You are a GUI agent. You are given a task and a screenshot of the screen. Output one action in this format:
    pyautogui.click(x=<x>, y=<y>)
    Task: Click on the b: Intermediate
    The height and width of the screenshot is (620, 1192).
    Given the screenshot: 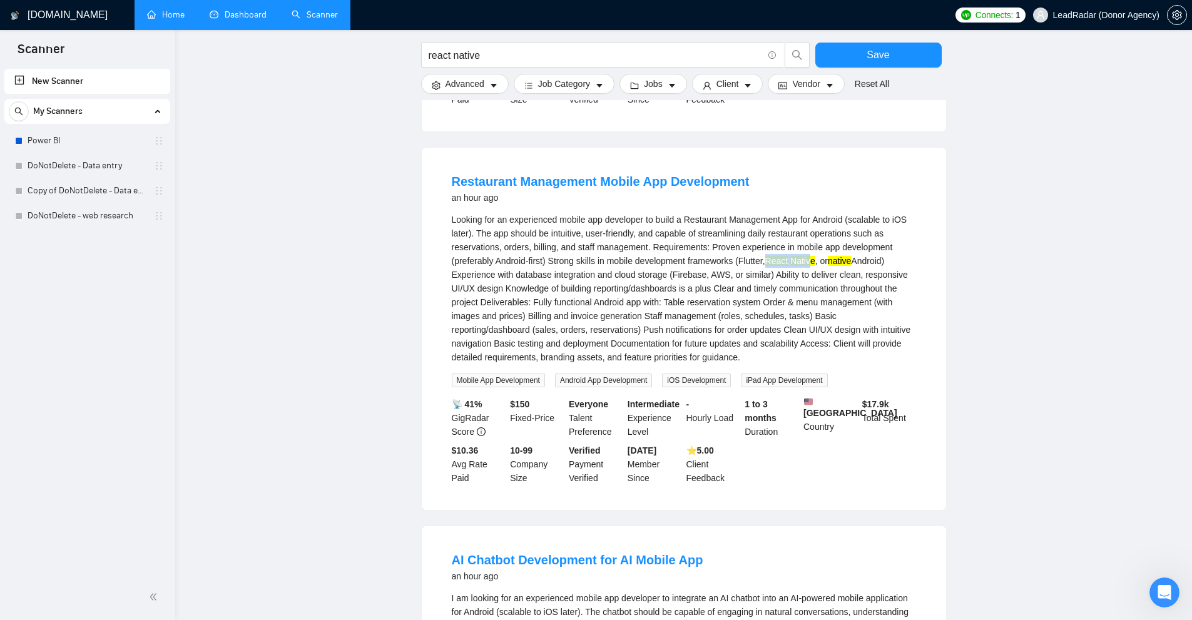 What is the action you would take?
    pyautogui.click(x=653, y=404)
    